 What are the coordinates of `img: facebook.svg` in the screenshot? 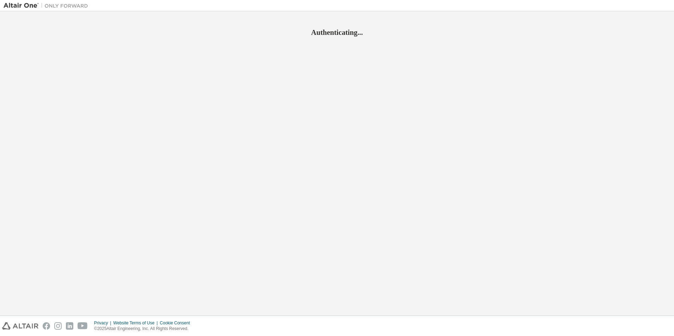 It's located at (46, 326).